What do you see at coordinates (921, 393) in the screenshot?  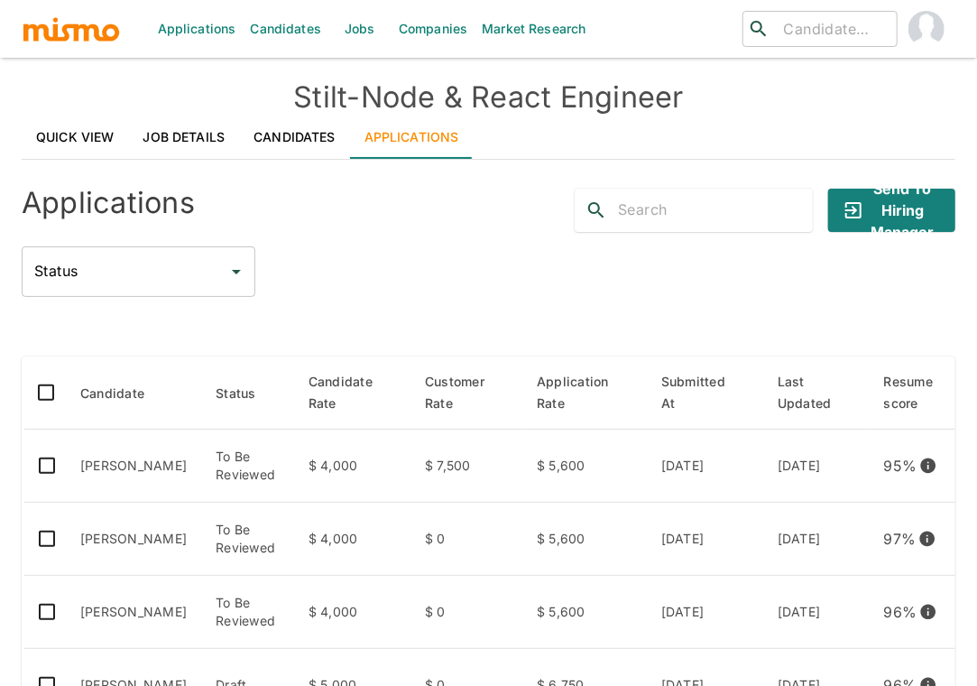 I see `span: Resume score` at bounding box center [921, 393].